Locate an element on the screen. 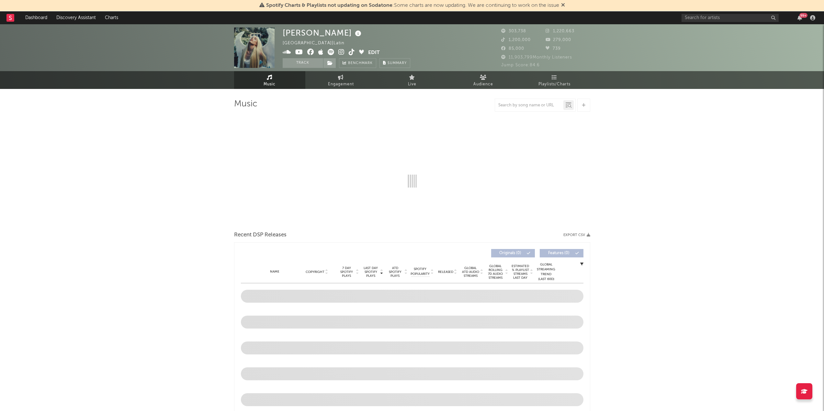 This screenshot has height=411, width=824. div: 99 + is located at coordinates (803, 15).